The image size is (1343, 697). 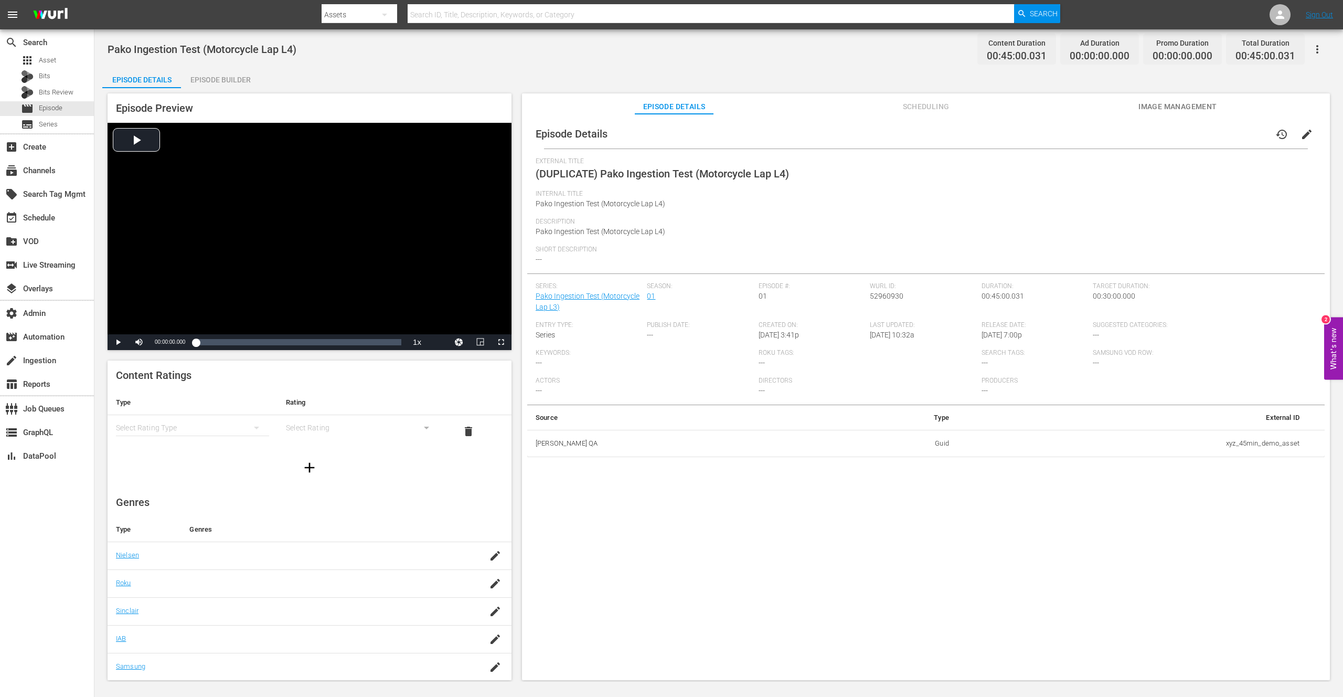 What do you see at coordinates (651, 296) in the screenshot?
I see `a: 01` at bounding box center [651, 296].